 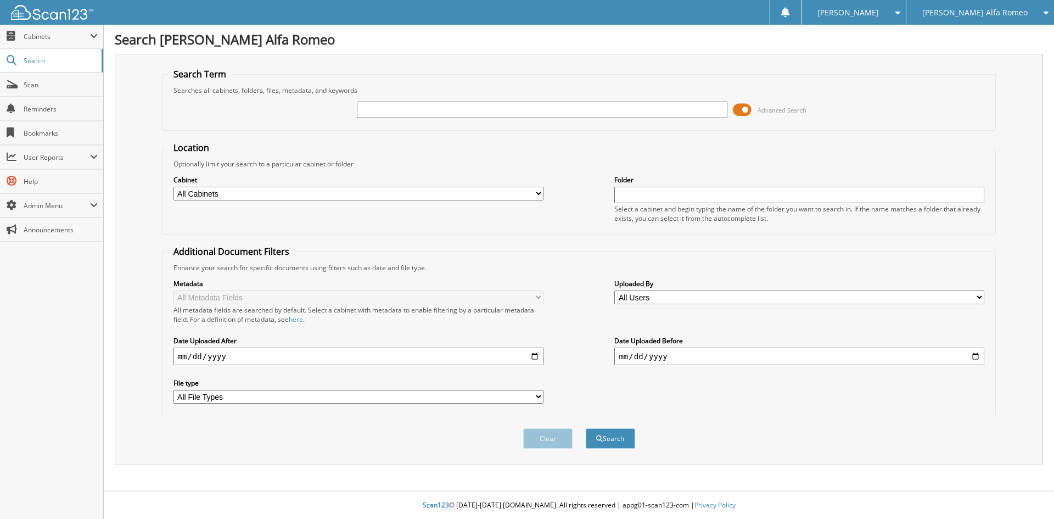 What do you see at coordinates (60, 60) in the screenshot?
I see `span: Search` at bounding box center [60, 60].